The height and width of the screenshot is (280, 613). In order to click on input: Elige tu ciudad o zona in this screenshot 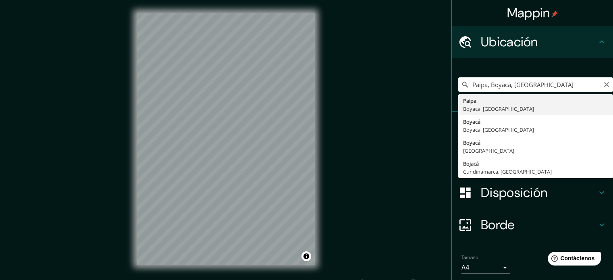, I will do `click(536, 85)`.